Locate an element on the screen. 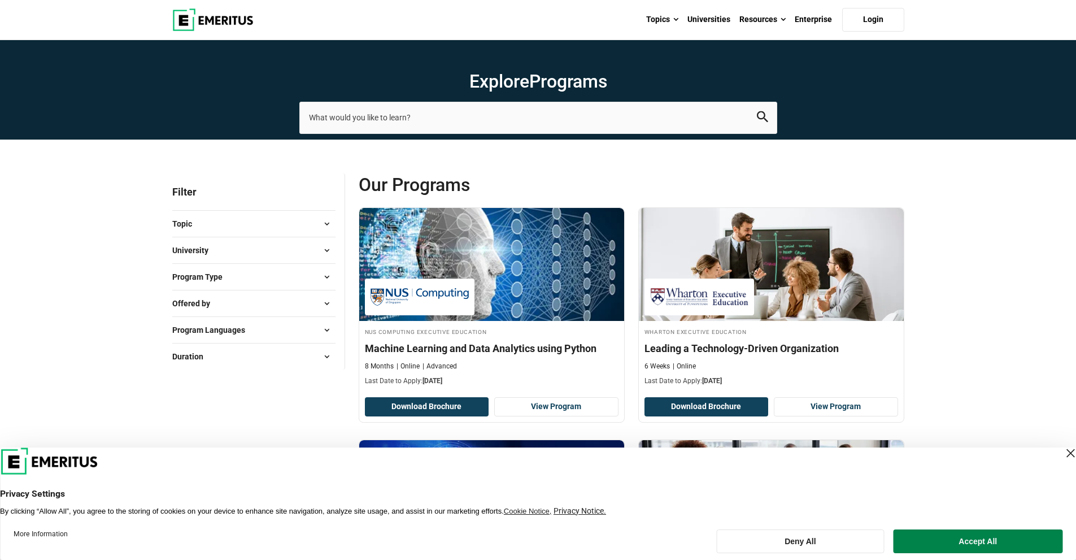 This screenshot has width=1076, height=560. button: Duration is located at coordinates (254, 356).